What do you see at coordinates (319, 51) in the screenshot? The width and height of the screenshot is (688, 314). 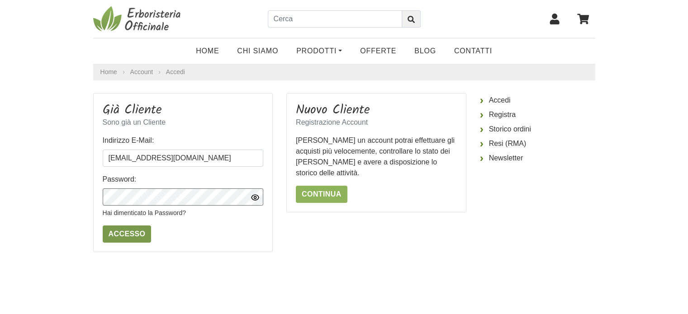 I see `a: Prodotti` at bounding box center [319, 51].